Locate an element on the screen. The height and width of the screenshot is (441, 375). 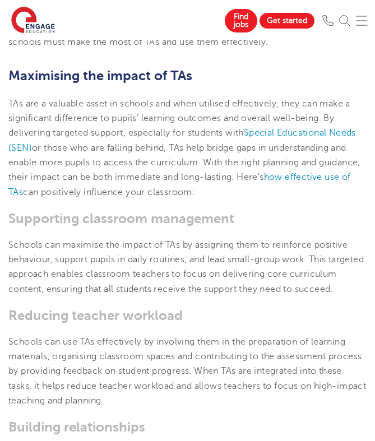
img: Search is located at coordinates (345, 21).